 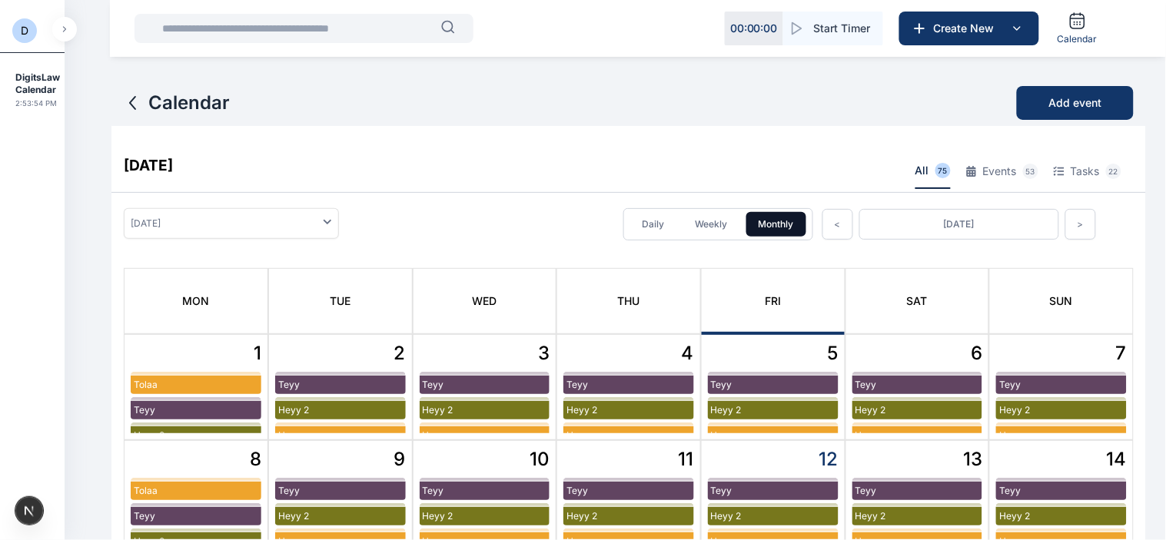 What do you see at coordinates (1117, 460) in the screenshot?
I see `span: 14` at bounding box center [1117, 460].